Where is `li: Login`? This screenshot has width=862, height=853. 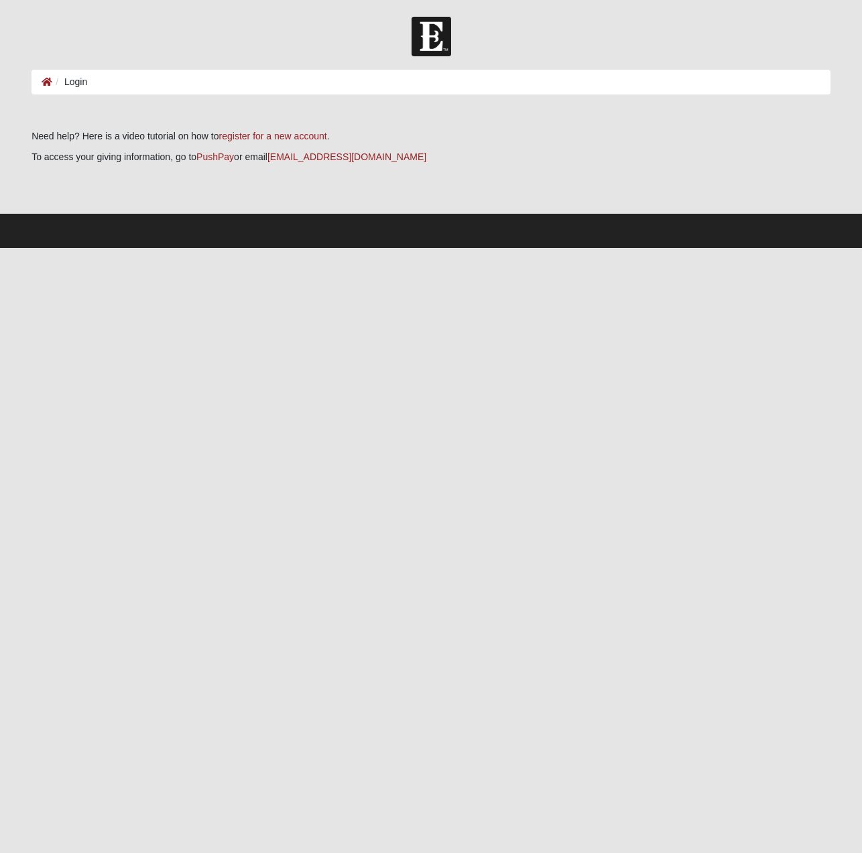 li: Login is located at coordinates (70, 82).